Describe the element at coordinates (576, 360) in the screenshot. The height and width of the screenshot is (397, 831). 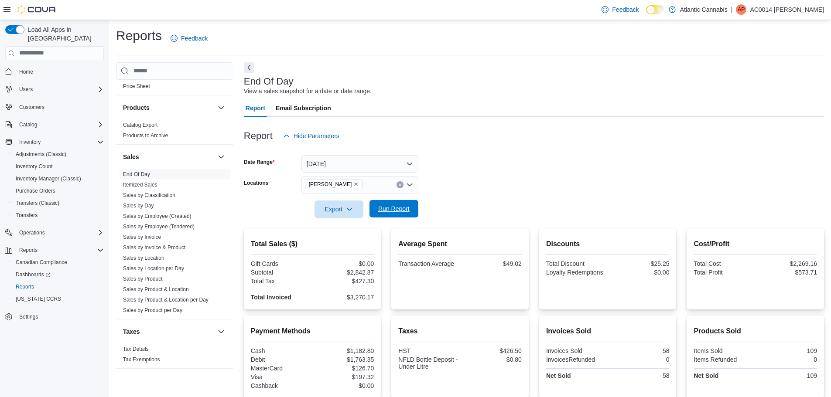
I see `div: InvoicesRefunded` at that location.